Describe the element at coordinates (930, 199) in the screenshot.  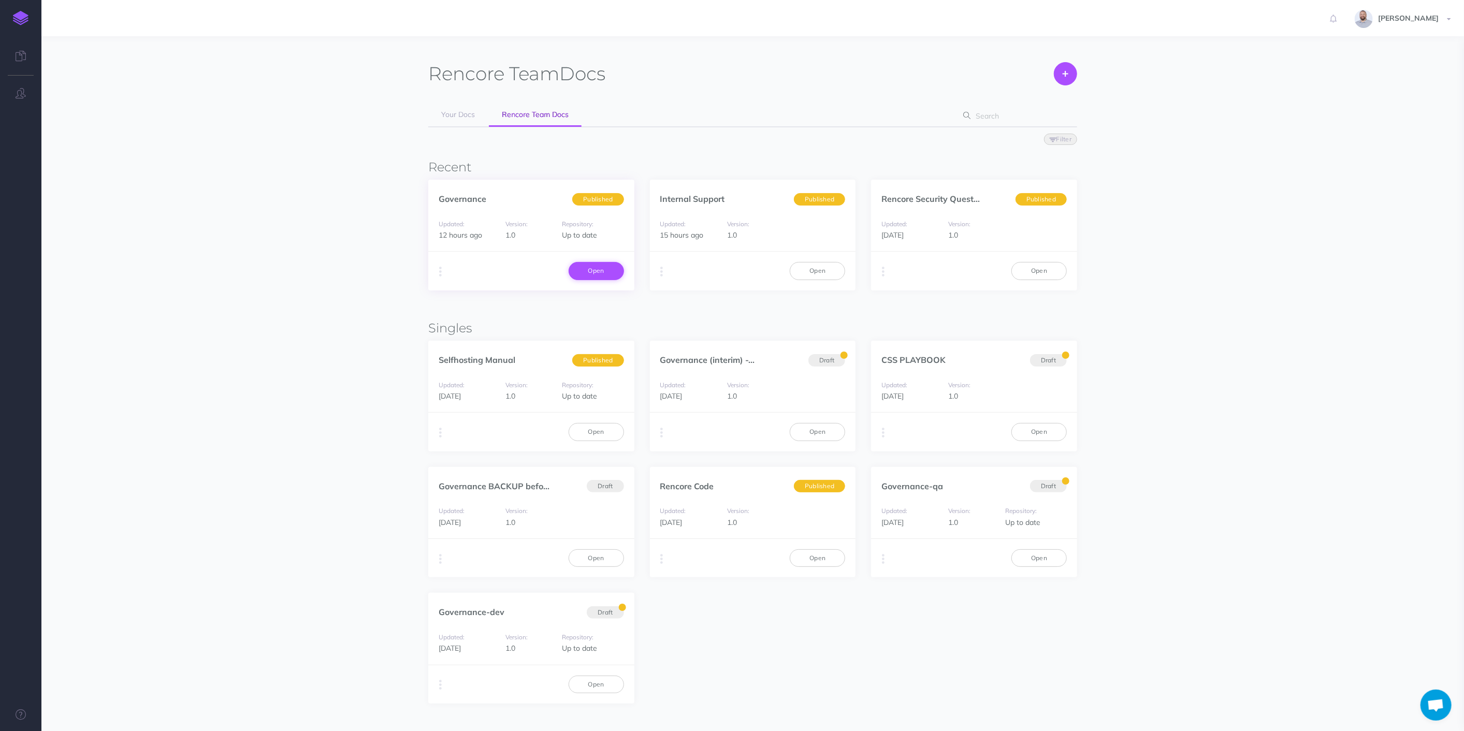
I see `a: Rencore Security Quest...` at that location.